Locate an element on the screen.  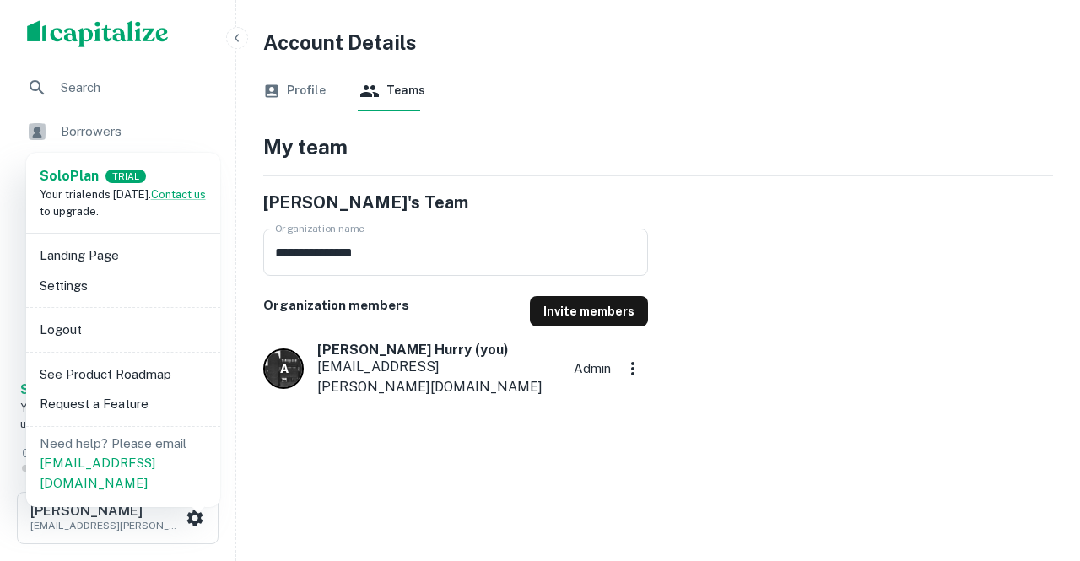
li: Request a Feature is located at coordinates (123, 404).